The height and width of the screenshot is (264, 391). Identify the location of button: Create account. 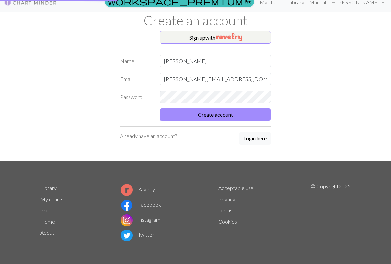
(215, 115).